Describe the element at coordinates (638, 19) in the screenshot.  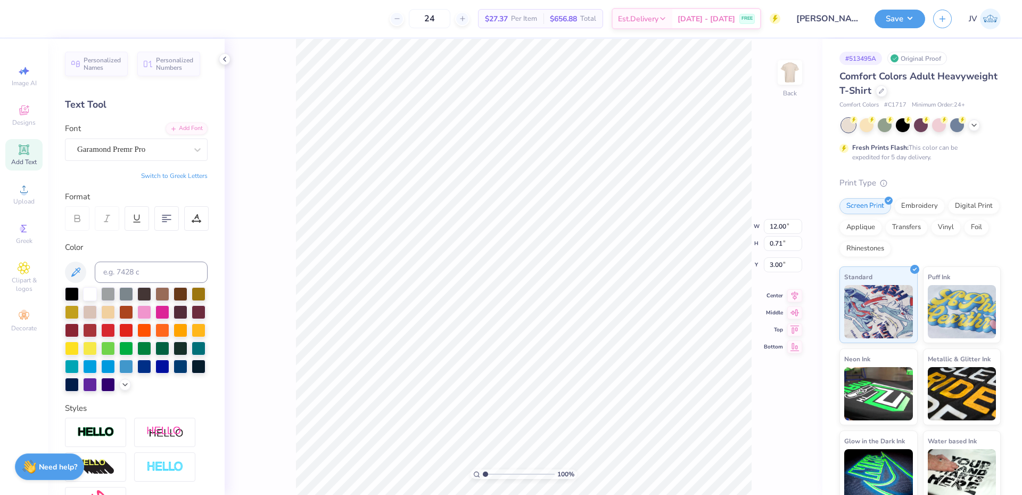
I see `span: Est. Delivery` at that location.